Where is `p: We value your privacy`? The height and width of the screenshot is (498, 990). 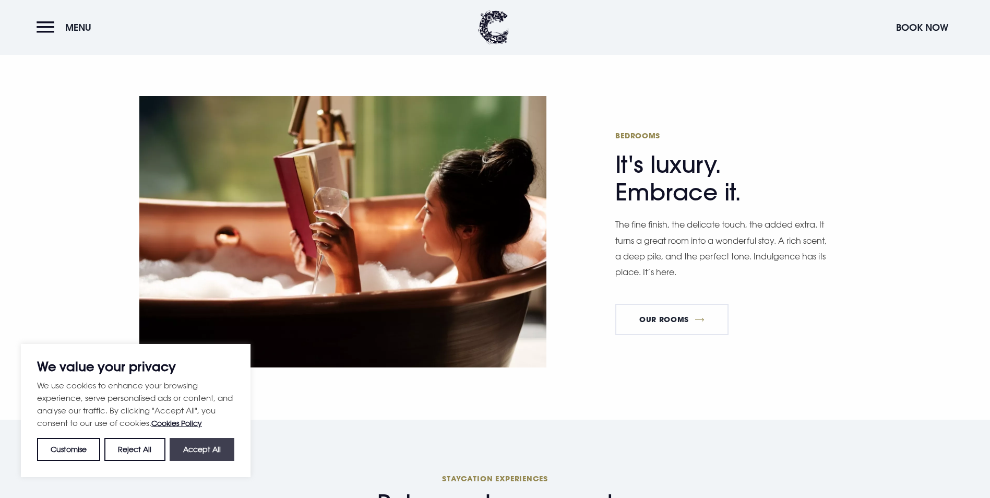
p: We value your privacy is located at coordinates (136, 366).